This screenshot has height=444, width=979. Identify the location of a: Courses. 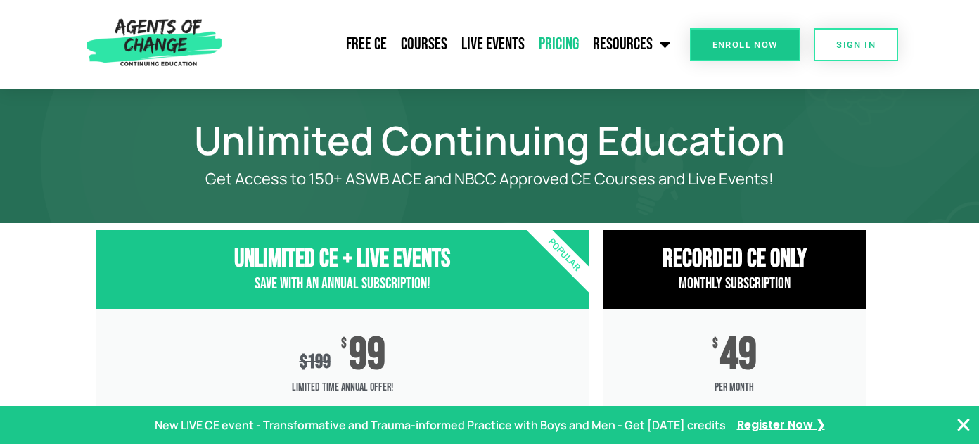
(424, 44).